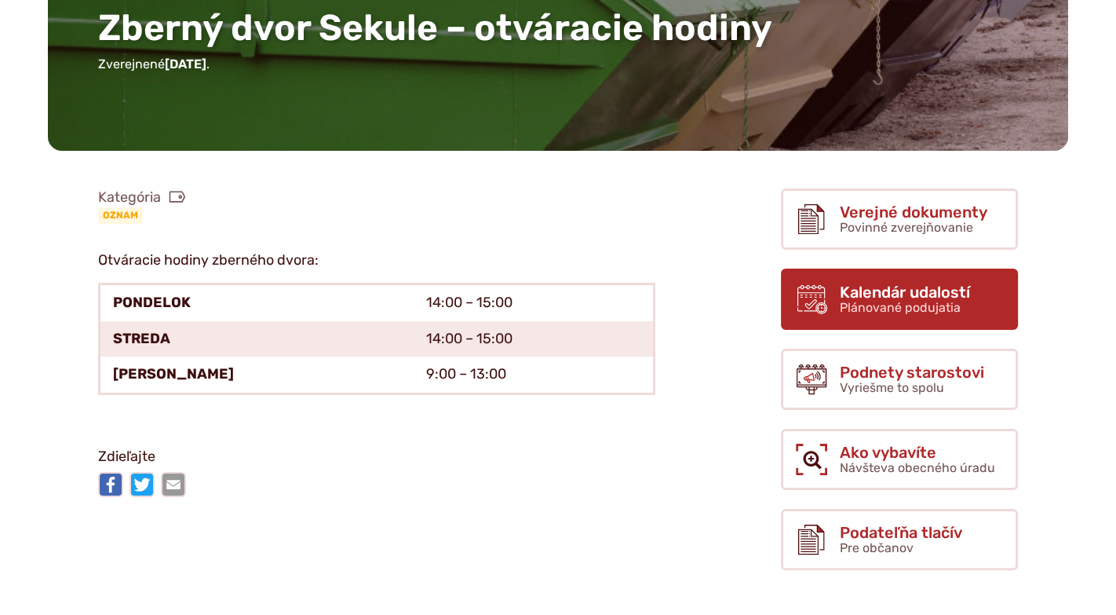  I want to click on span: Povinné zverejňovanie, so click(907, 227).